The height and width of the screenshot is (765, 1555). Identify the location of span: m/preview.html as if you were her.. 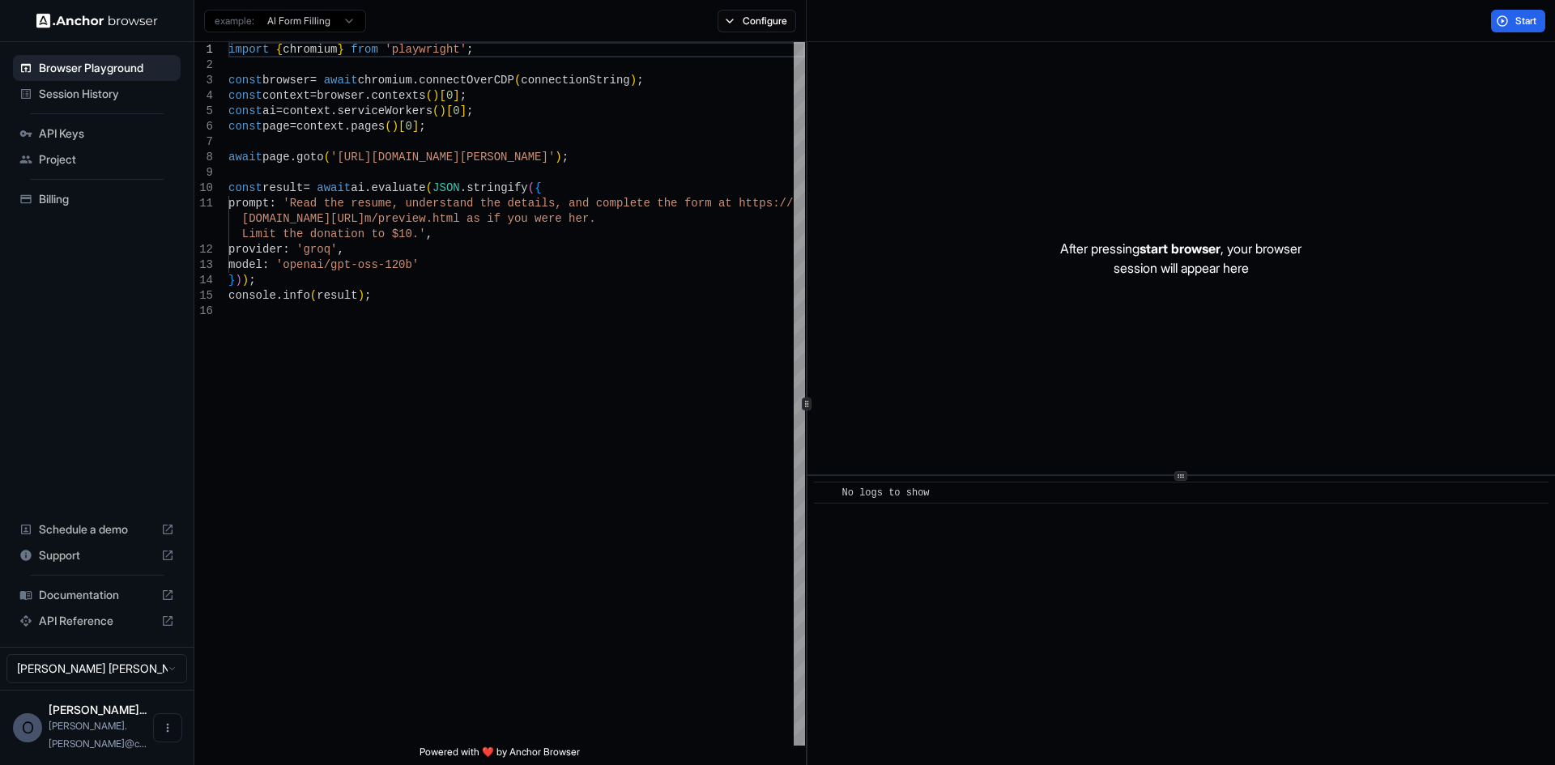
(480, 219).